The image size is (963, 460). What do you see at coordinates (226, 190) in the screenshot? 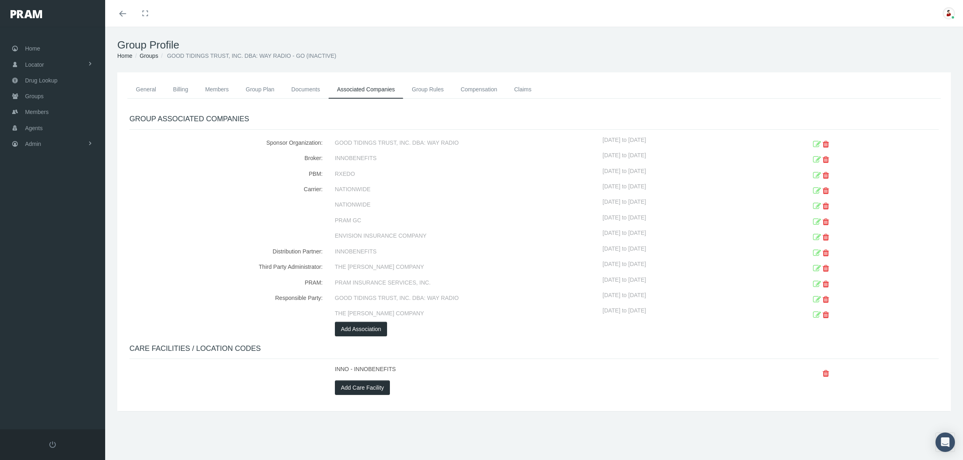
I see `div: Carrier:` at bounding box center [226, 190].